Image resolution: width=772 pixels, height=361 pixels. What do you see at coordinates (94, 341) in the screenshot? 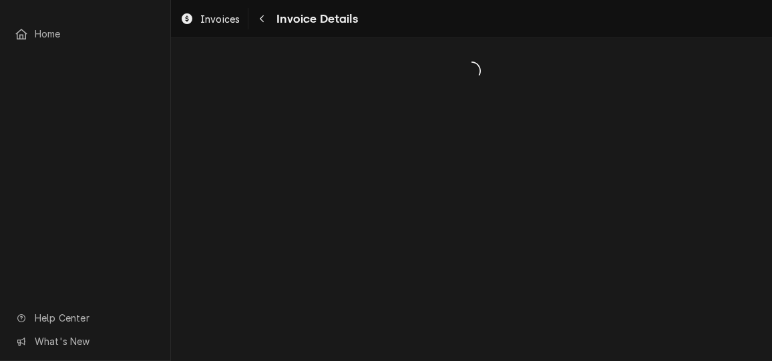
I see `span: What's New` at bounding box center [94, 341].